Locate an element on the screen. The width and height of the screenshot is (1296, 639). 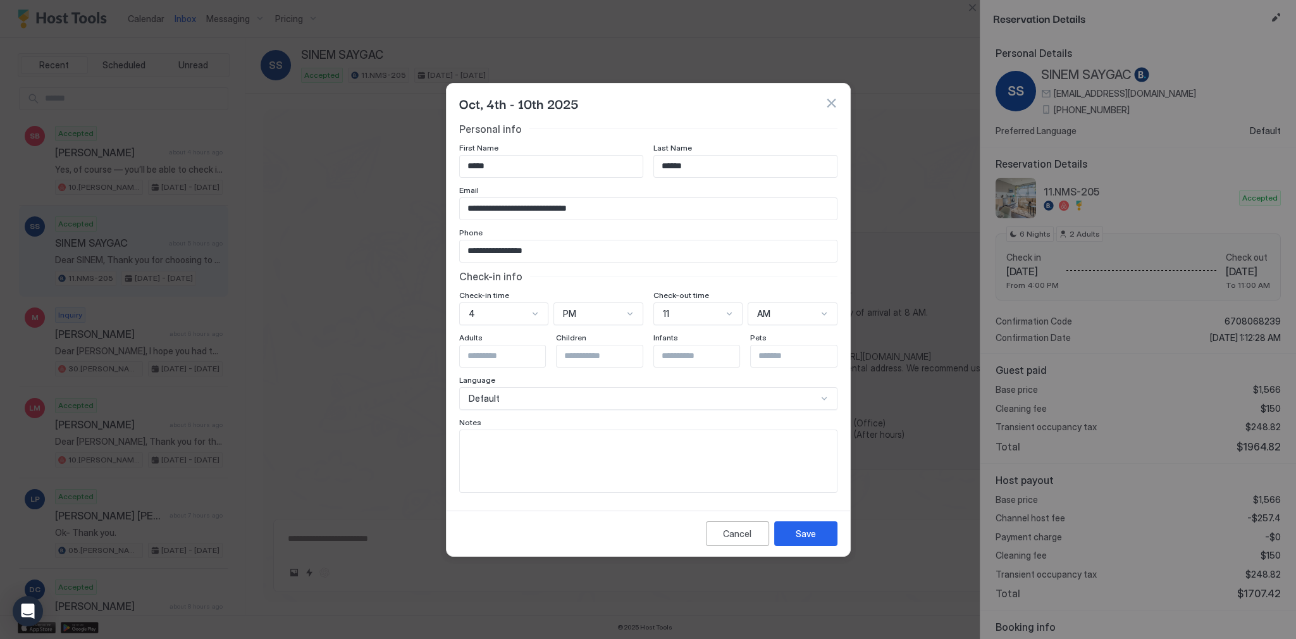
span: Phone is located at coordinates (471, 232).